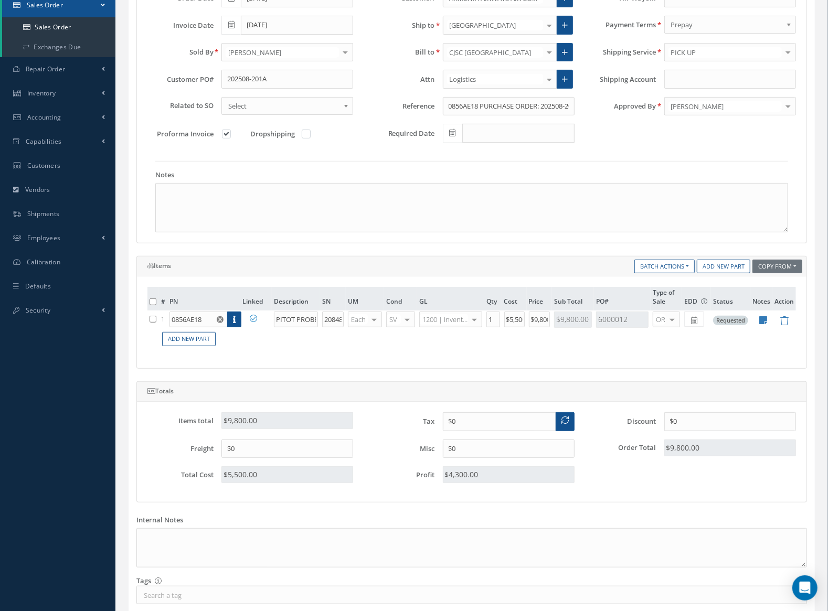 This screenshot has height=611, width=828. Describe the element at coordinates (176, 448) in the screenshot. I see `label: Freight` at that location.